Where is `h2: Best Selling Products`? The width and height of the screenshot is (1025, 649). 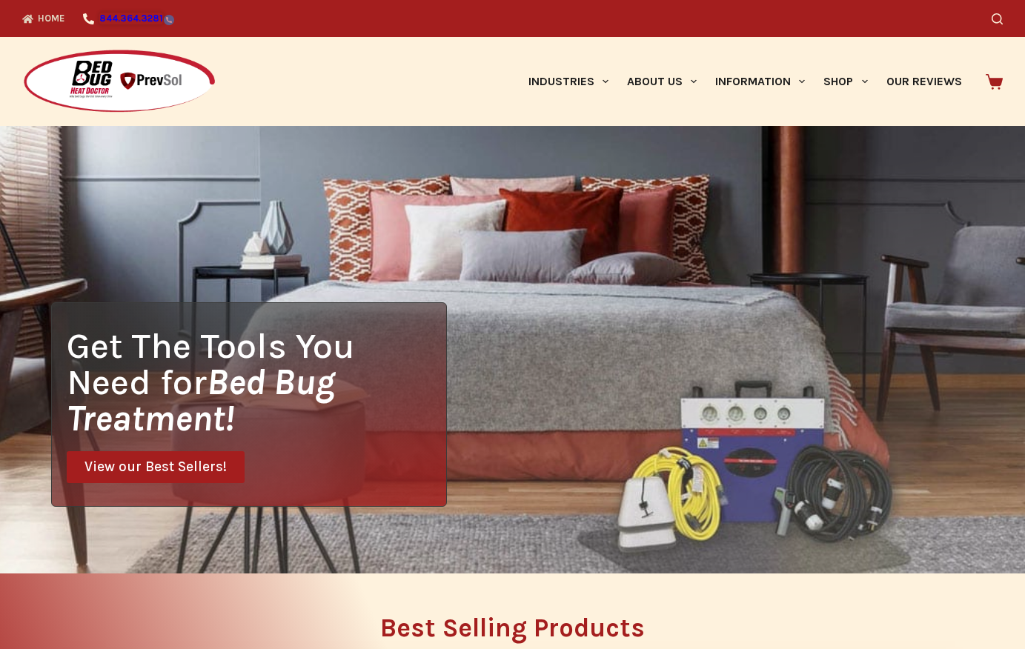 h2: Best Selling Products is located at coordinates (512, 628).